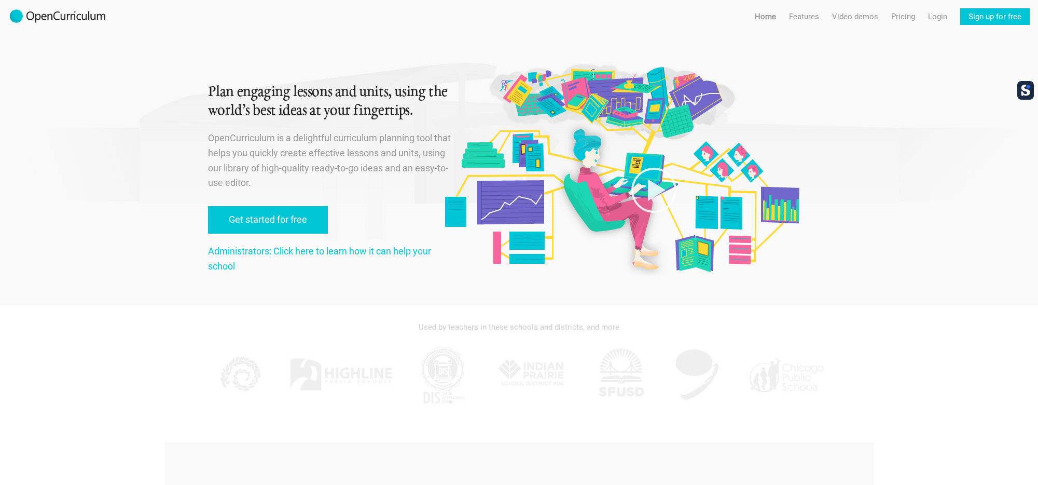 Image resolution: width=1038 pixels, height=485 pixels. Describe the element at coordinates (786, 375) in the screenshot. I see `img: CPS.jpg` at that location.